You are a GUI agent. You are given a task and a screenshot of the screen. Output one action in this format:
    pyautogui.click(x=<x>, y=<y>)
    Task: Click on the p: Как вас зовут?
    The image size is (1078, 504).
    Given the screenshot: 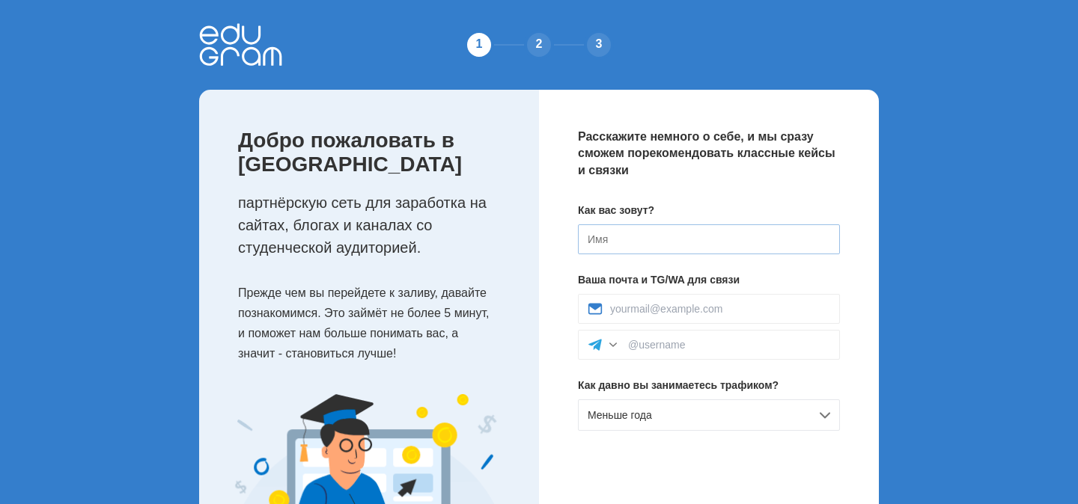 What is the action you would take?
    pyautogui.click(x=709, y=210)
    